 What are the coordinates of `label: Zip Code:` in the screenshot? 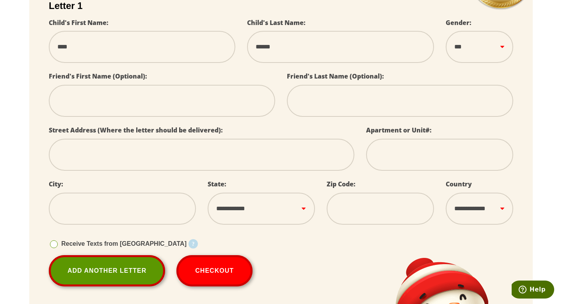 It's located at (341, 184).